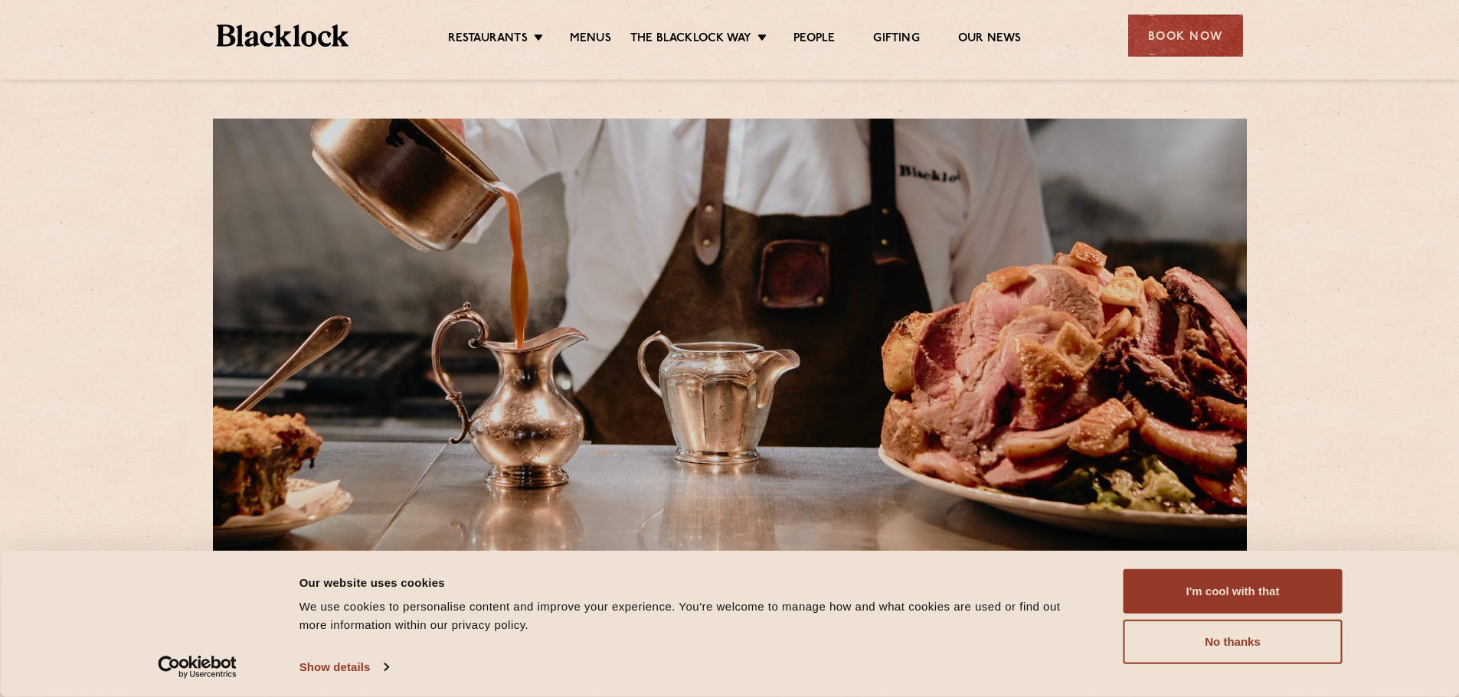 The height and width of the screenshot is (697, 1459). Describe the element at coordinates (989, 40) in the screenshot. I see `a: Our News` at that location.